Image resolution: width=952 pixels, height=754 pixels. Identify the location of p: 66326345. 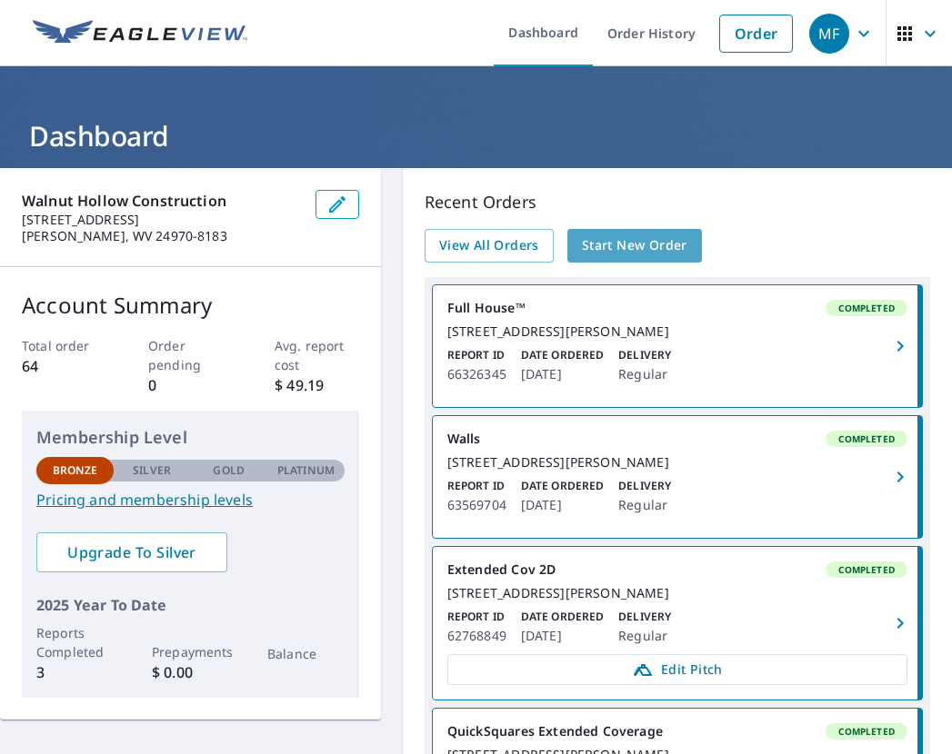
(476, 374).